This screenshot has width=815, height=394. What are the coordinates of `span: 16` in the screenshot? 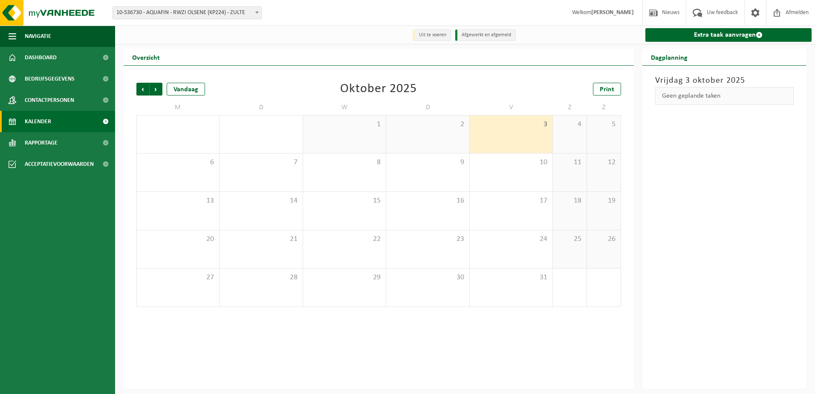 It's located at (427, 201).